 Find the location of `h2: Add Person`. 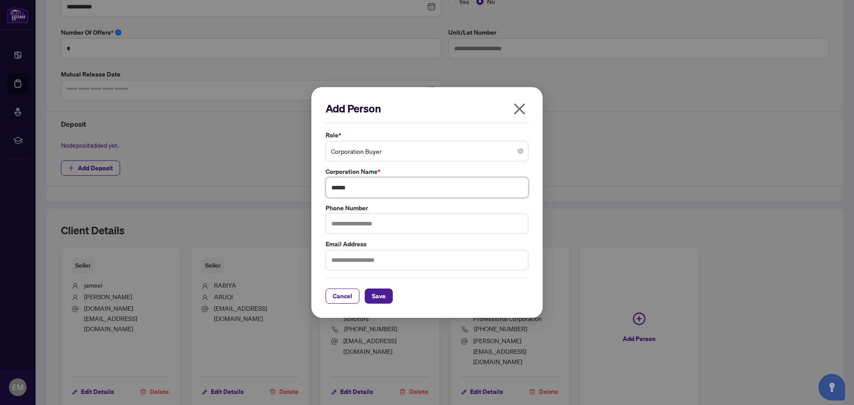

h2: Add Person is located at coordinates (427, 109).